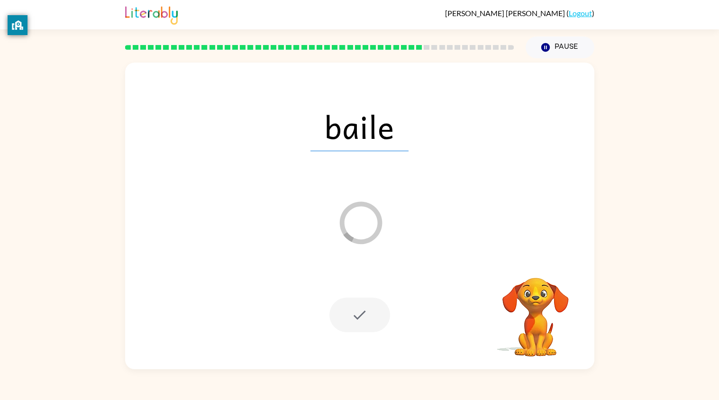 This screenshot has width=719, height=400. Describe the element at coordinates (580, 13) in the screenshot. I see `a: Logout` at that location.